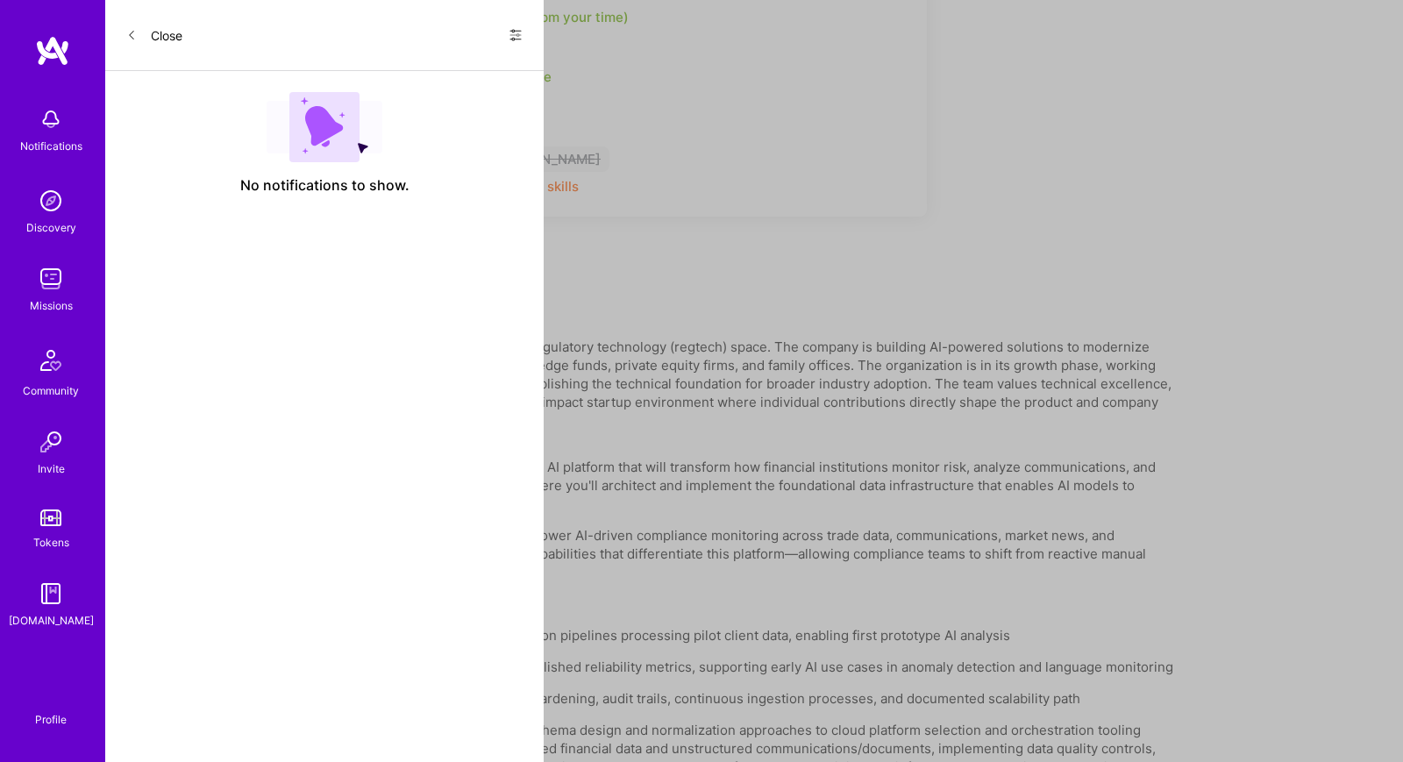 The width and height of the screenshot is (1403, 762). What do you see at coordinates (51, 279) in the screenshot?
I see `img: teamwork` at bounding box center [51, 279].